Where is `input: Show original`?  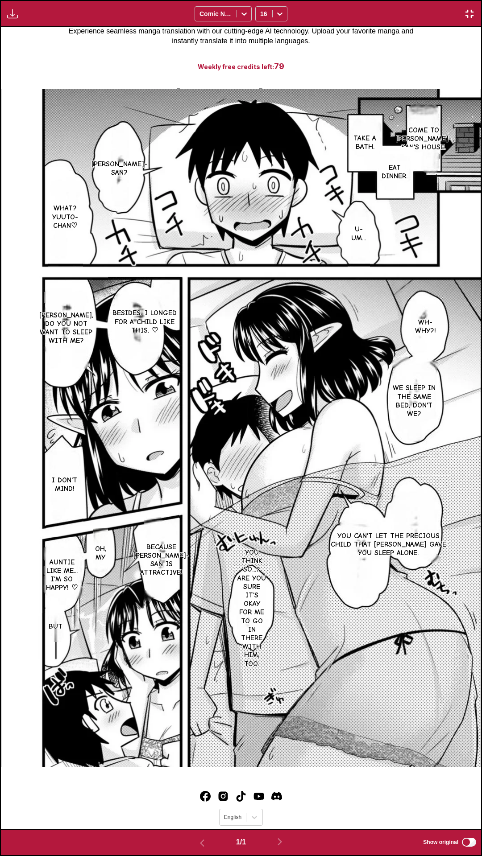 input: Show original is located at coordinates (469, 842).